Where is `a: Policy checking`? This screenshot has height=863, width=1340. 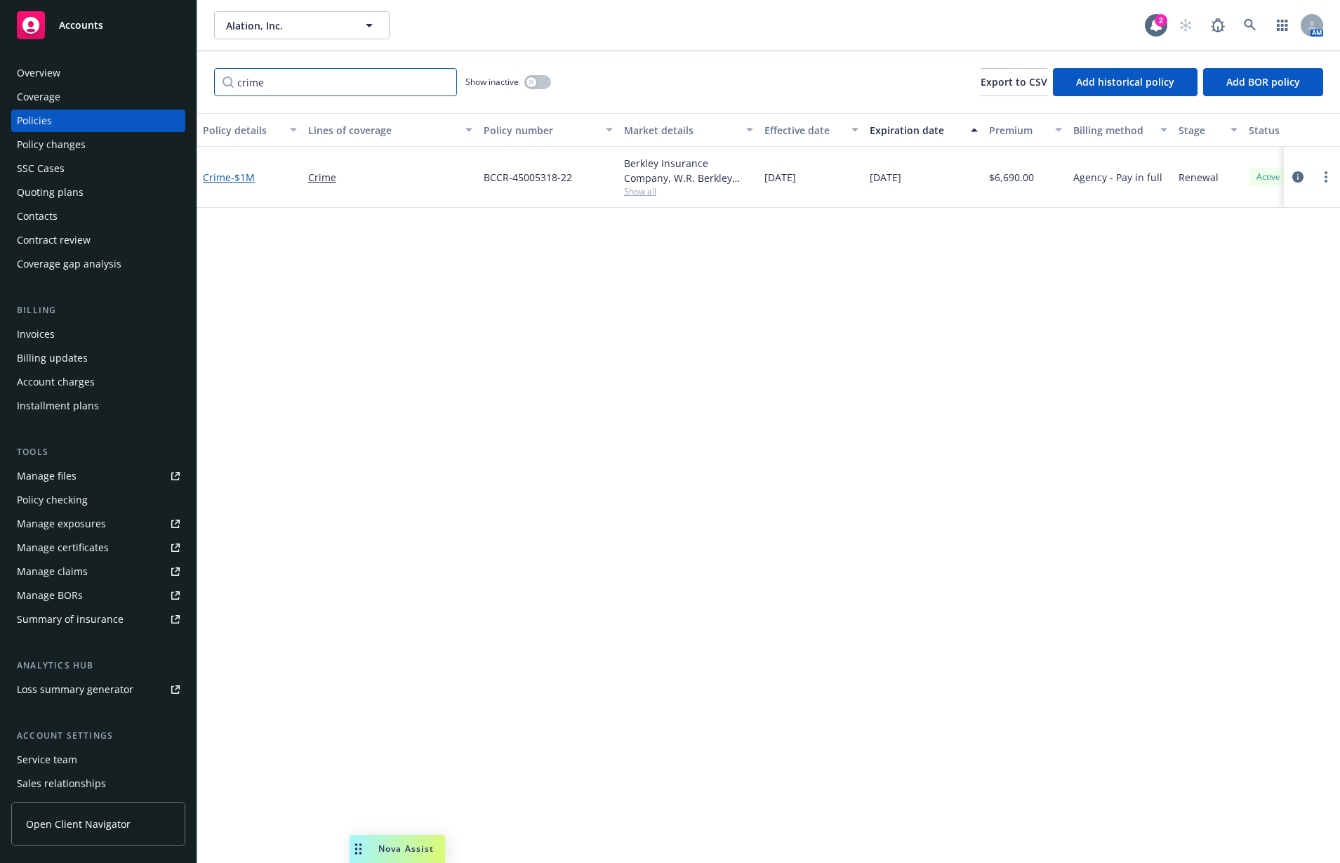 a: Policy checking is located at coordinates (98, 500).